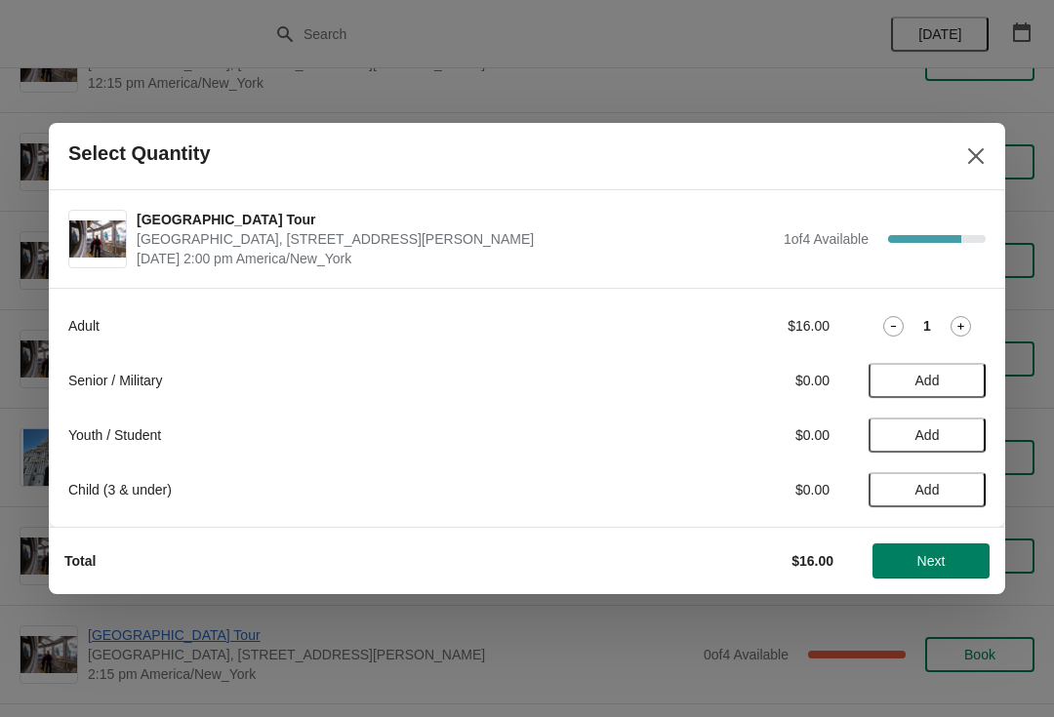 The height and width of the screenshot is (717, 1054). I want to click on div: $16.00, so click(739, 326).